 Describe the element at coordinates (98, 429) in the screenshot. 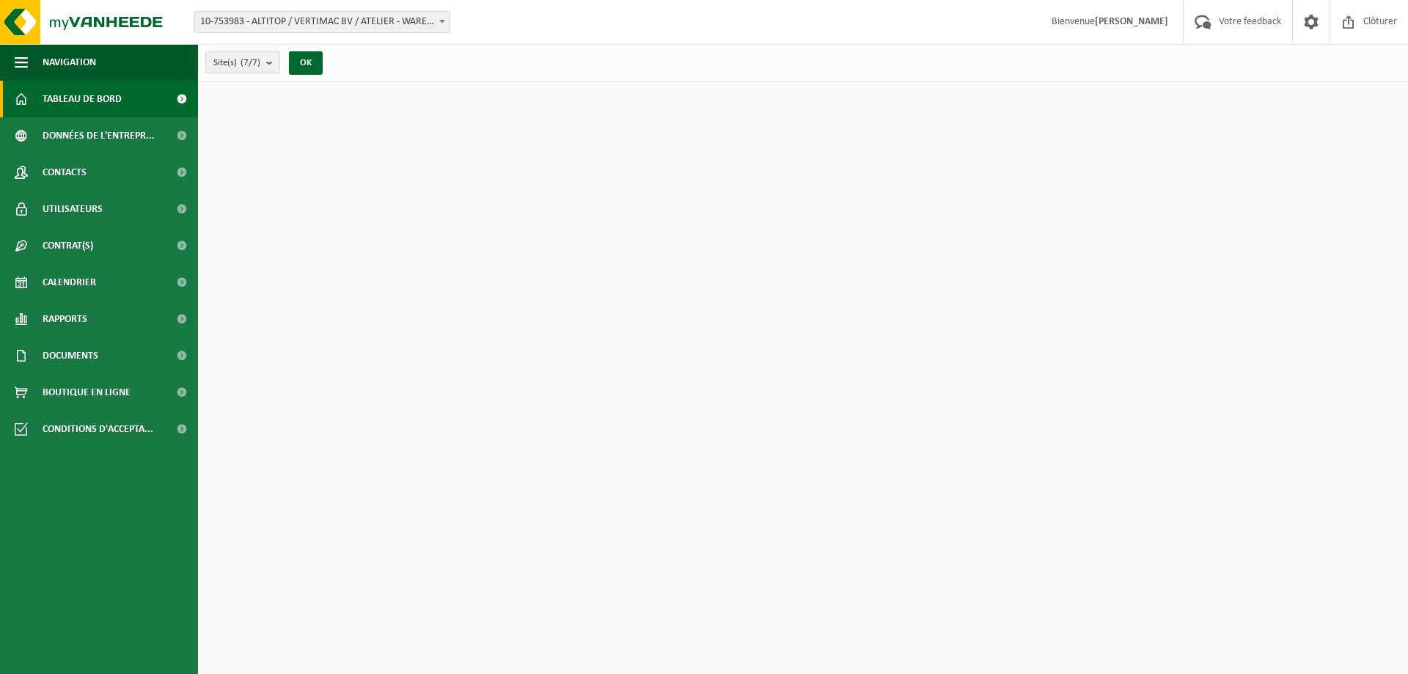

I see `span: Conditions d'accepta...` at that location.